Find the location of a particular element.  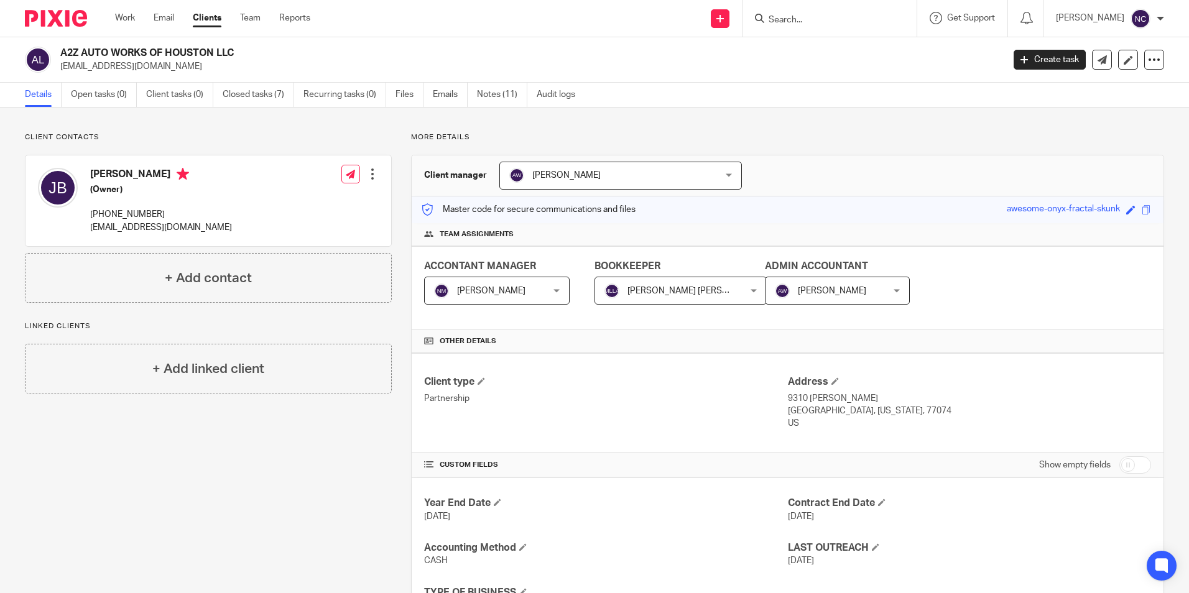

h4: Client type is located at coordinates (605, 382).